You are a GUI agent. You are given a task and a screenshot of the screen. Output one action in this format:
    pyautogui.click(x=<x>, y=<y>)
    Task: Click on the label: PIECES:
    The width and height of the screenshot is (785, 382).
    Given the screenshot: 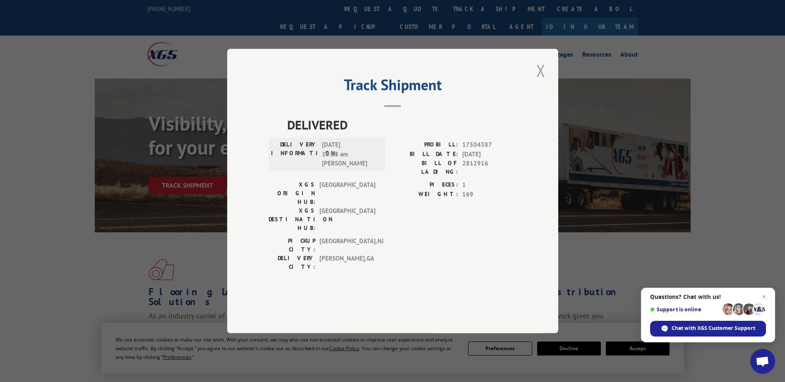 What is the action you would take?
    pyautogui.click(x=425, y=185)
    